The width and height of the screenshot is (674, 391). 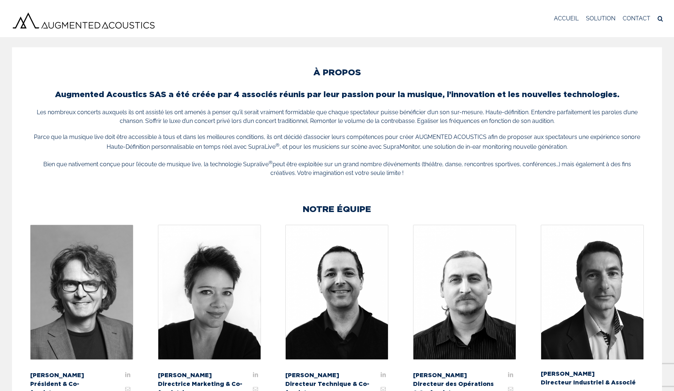 What do you see at coordinates (593, 383) in the screenshot?
I see `span: Directeur Industriel & Associé` at bounding box center [593, 383].